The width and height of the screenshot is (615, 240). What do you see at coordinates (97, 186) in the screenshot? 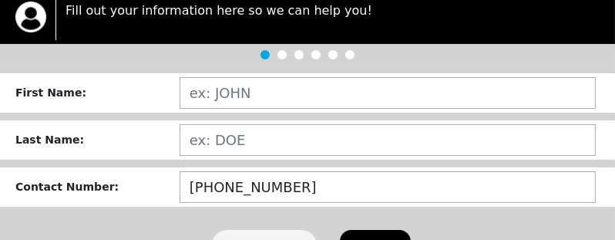
I see `div: Contact Number :` at bounding box center [97, 186].